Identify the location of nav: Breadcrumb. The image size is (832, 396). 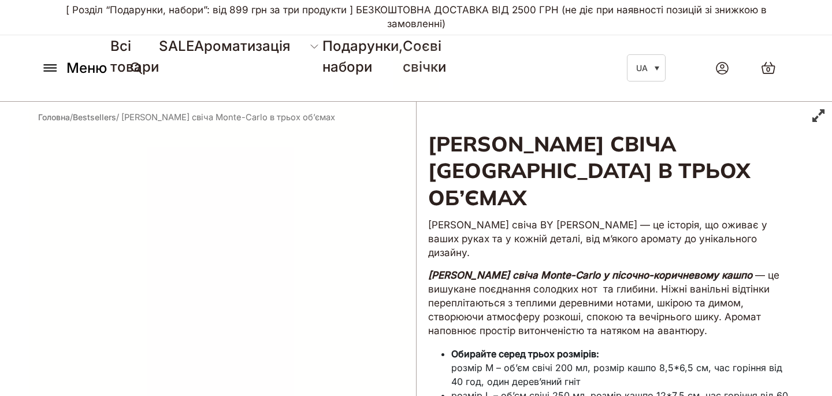
(187, 117).